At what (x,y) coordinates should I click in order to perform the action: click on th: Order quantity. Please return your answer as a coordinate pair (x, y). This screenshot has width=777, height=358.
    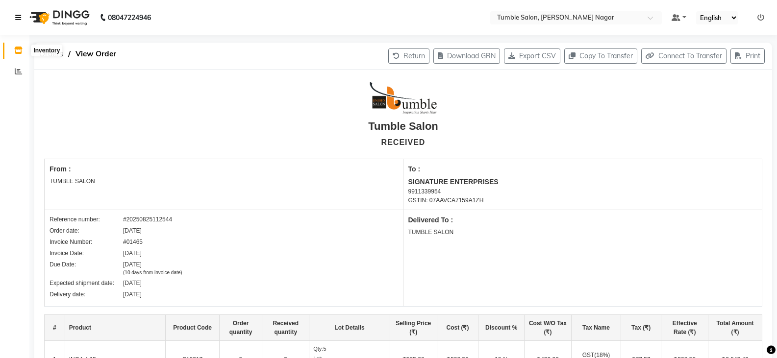
    Looking at the image, I should click on (240, 328).